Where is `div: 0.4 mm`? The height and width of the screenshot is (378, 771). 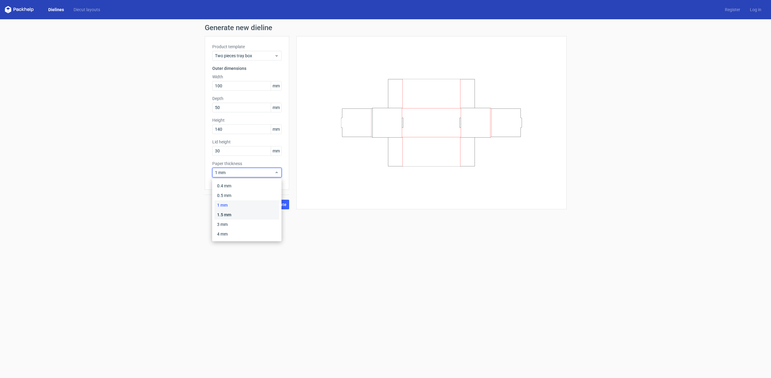
div: 0.4 mm is located at coordinates (247, 186).